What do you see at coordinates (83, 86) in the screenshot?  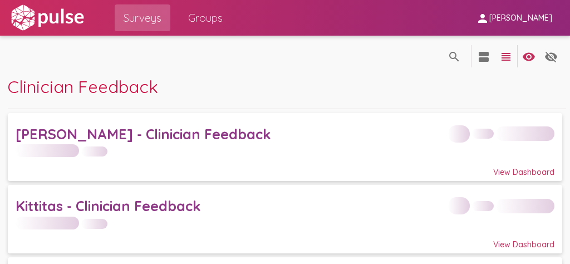 I see `span: Clinician Feedback` at bounding box center [83, 86].